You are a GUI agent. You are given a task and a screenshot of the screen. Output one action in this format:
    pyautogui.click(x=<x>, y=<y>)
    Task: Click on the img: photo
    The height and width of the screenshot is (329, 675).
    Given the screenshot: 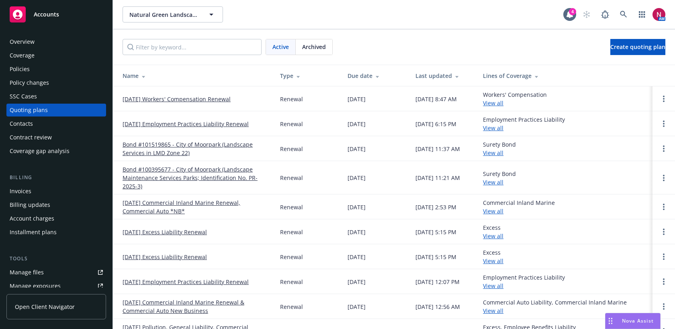 What is the action you would take?
    pyautogui.click(x=659, y=14)
    